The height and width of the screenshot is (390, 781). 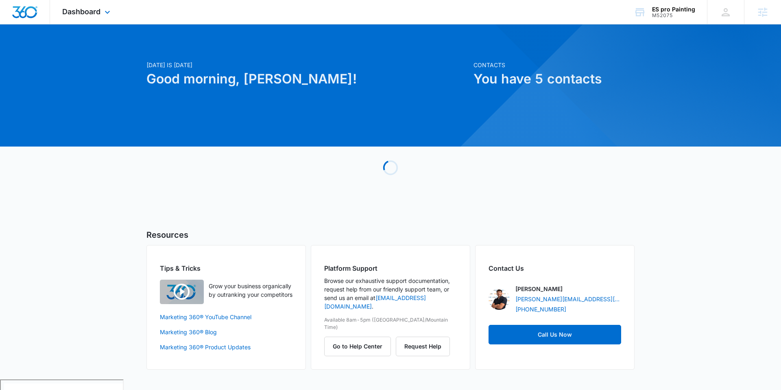 I want to click on h2: Platform Support, so click(x=391, y=268).